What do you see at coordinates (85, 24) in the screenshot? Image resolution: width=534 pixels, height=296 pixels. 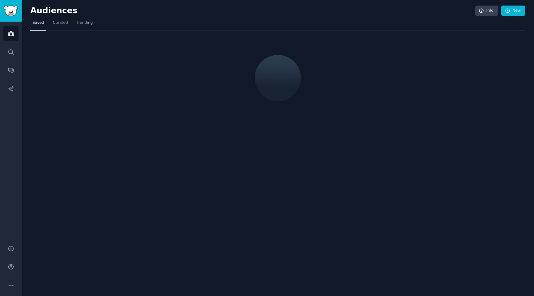 I see `a: Trending` at bounding box center [85, 24].